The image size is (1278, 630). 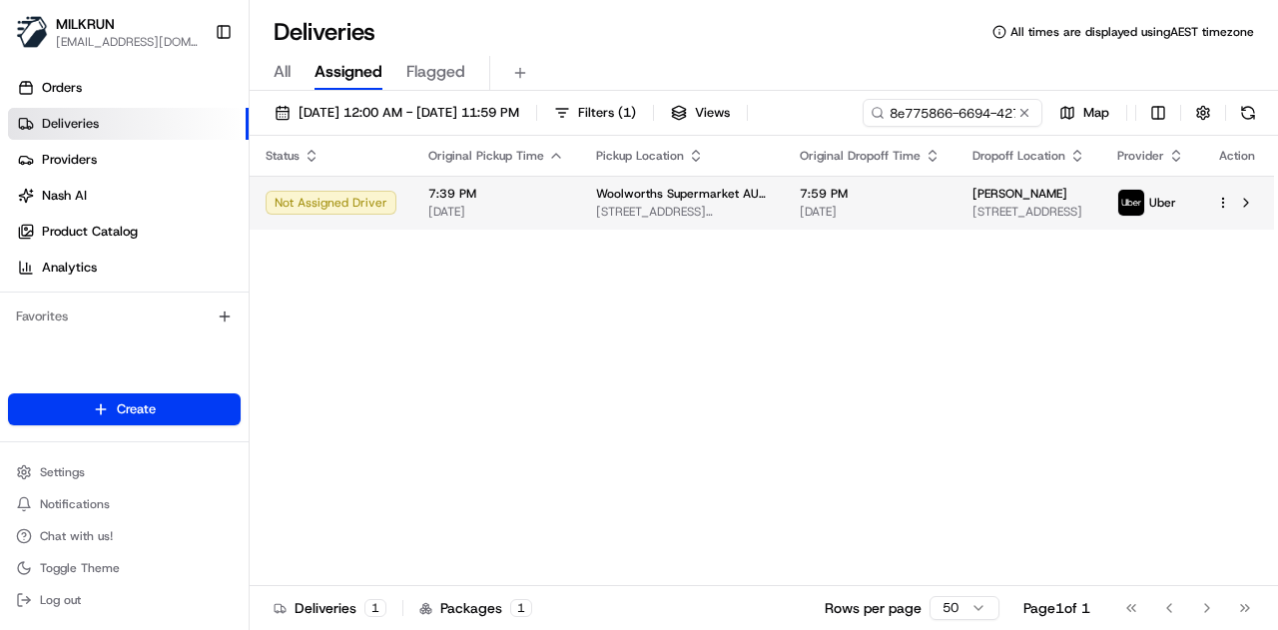 What do you see at coordinates (124, 409) in the screenshot?
I see `button: Create` at bounding box center [124, 409].